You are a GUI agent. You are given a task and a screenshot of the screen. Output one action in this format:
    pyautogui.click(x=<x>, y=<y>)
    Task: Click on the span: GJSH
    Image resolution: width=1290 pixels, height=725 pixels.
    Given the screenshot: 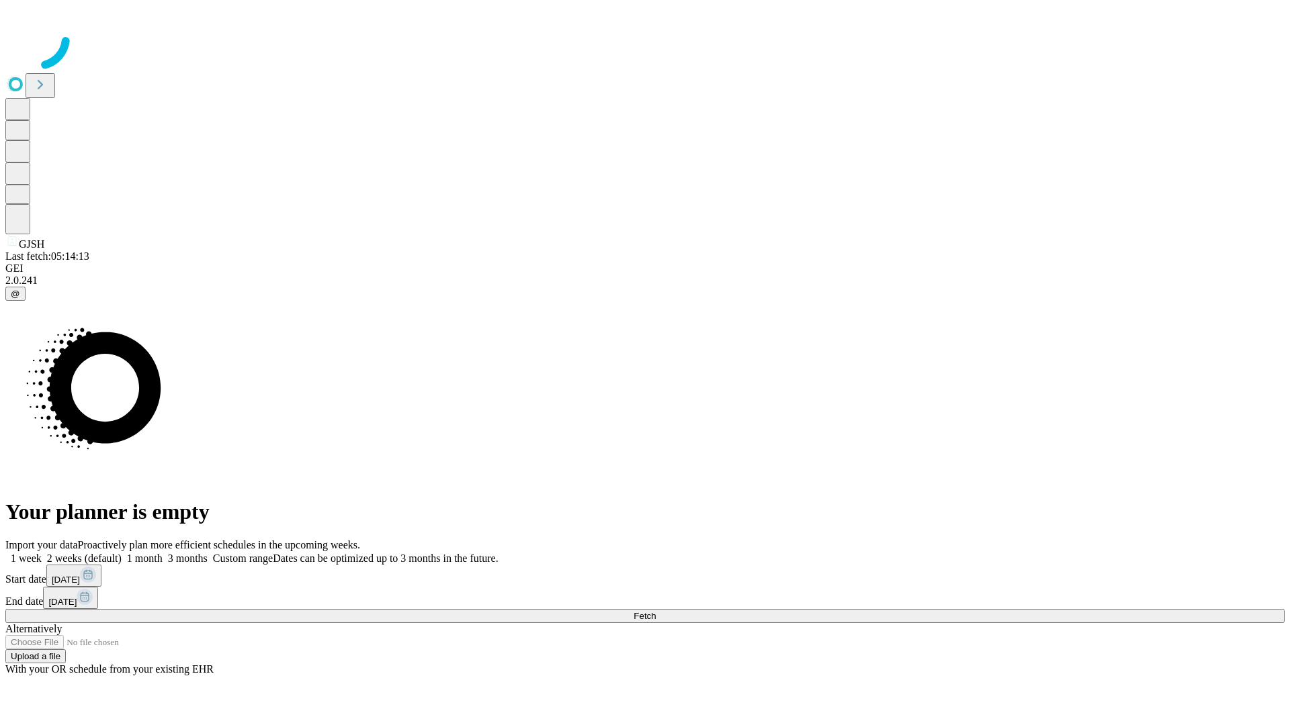 What is the action you would take?
    pyautogui.click(x=32, y=244)
    